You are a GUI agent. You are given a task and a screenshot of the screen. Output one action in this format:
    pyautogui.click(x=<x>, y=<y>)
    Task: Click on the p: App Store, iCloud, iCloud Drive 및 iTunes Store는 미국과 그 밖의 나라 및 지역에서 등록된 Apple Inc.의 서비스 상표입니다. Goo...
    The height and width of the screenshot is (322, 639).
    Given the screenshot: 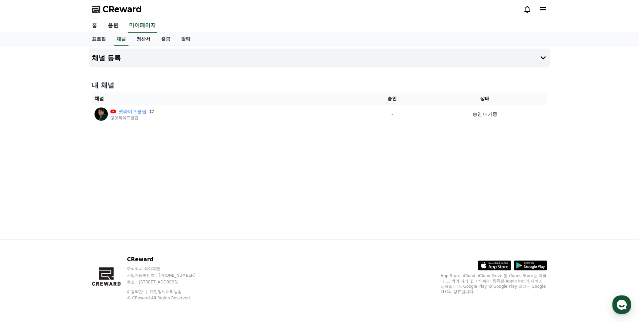 What is the action you would take?
    pyautogui.click(x=494, y=284)
    